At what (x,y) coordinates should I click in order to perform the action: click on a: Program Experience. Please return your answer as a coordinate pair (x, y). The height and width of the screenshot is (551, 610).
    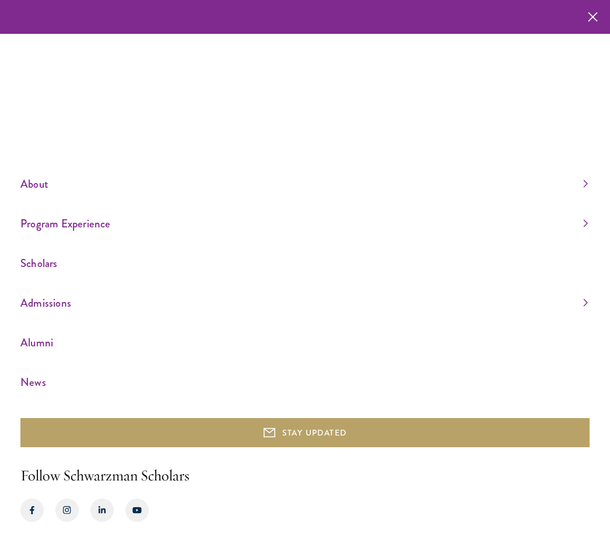
    Looking at the image, I should click on (304, 223).